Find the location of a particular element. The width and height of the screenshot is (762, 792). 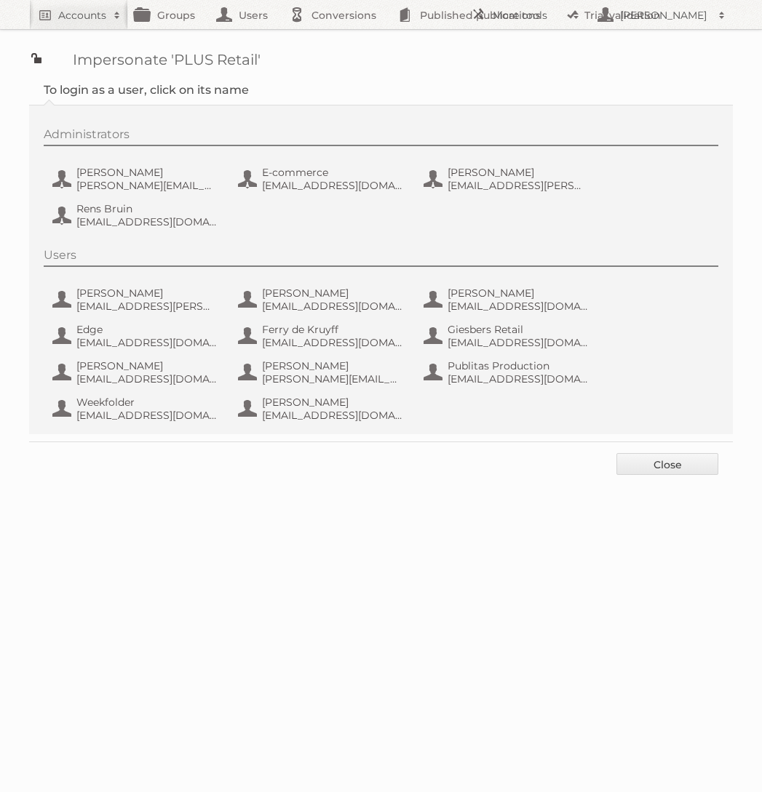

a: Close is located at coordinates (667, 464).